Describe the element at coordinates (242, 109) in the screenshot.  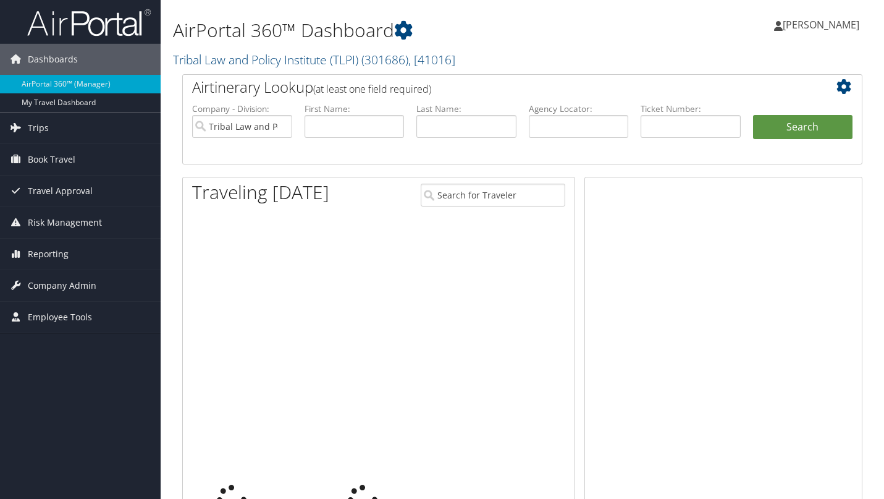
I see `label: Company - Division:` at that location.